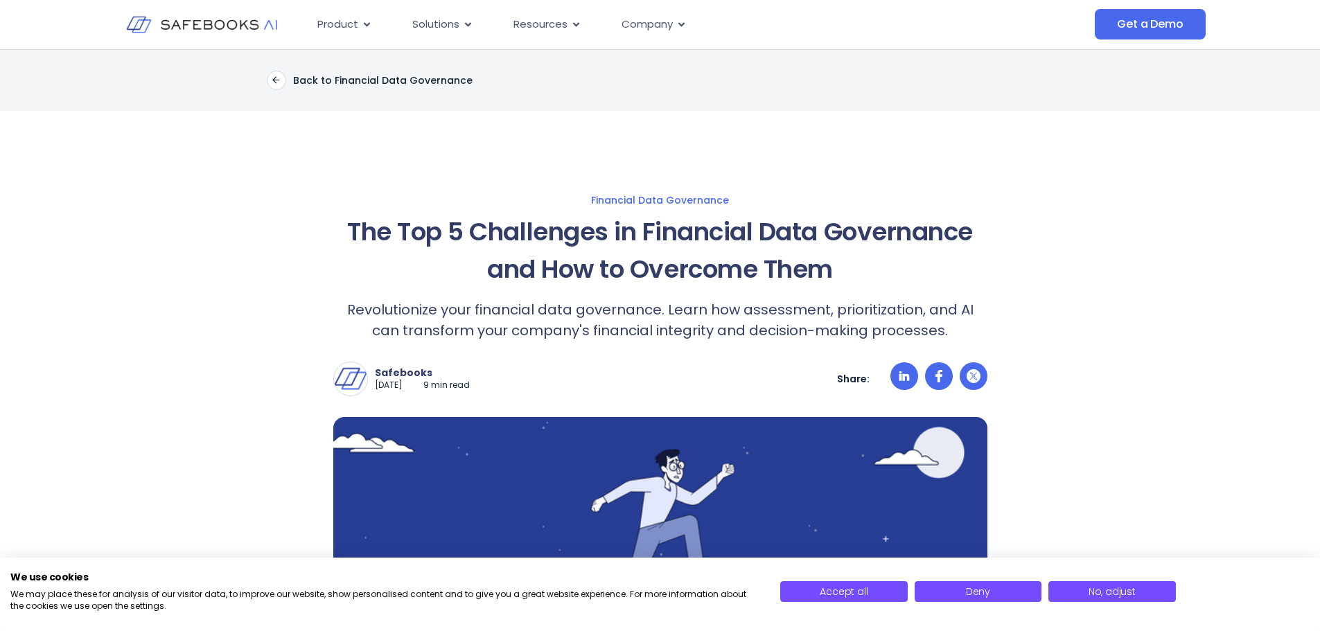  What do you see at coordinates (853, 379) in the screenshot?
I see `p: Share:` at bounding box center [853, 379].